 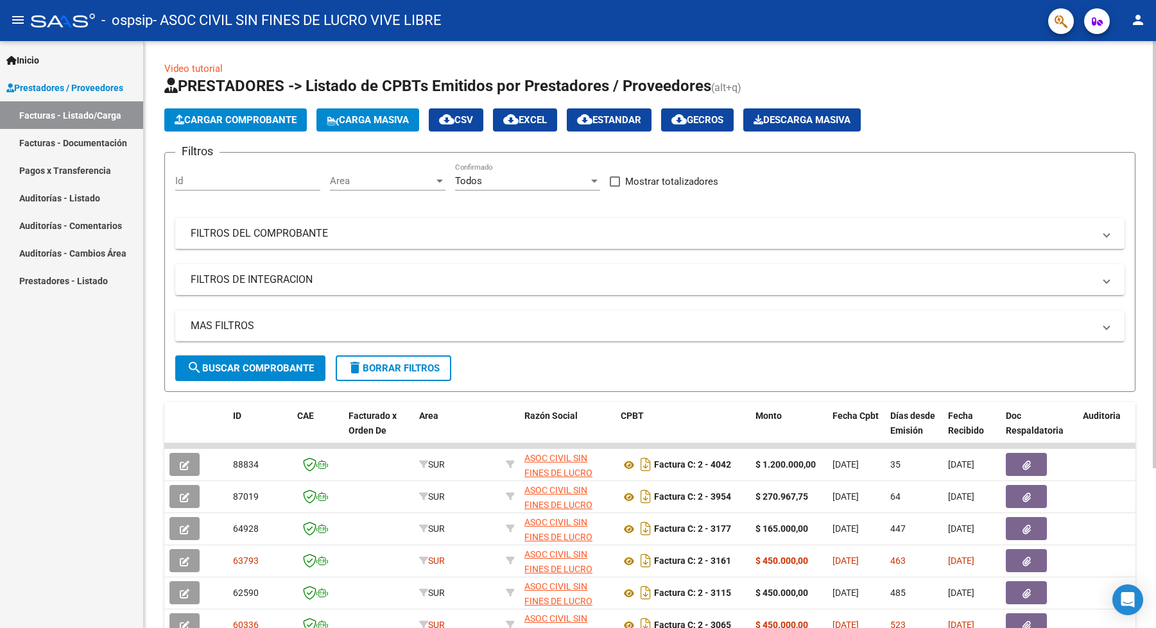 I want to click on span: Doc Respaldatoria, so click(x=1035, y=423).